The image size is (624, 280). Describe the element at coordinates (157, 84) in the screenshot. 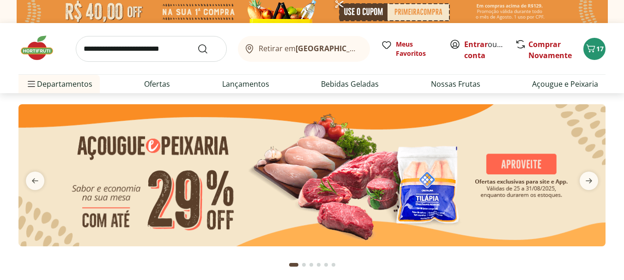

I see `a: Ofertas` at that location.